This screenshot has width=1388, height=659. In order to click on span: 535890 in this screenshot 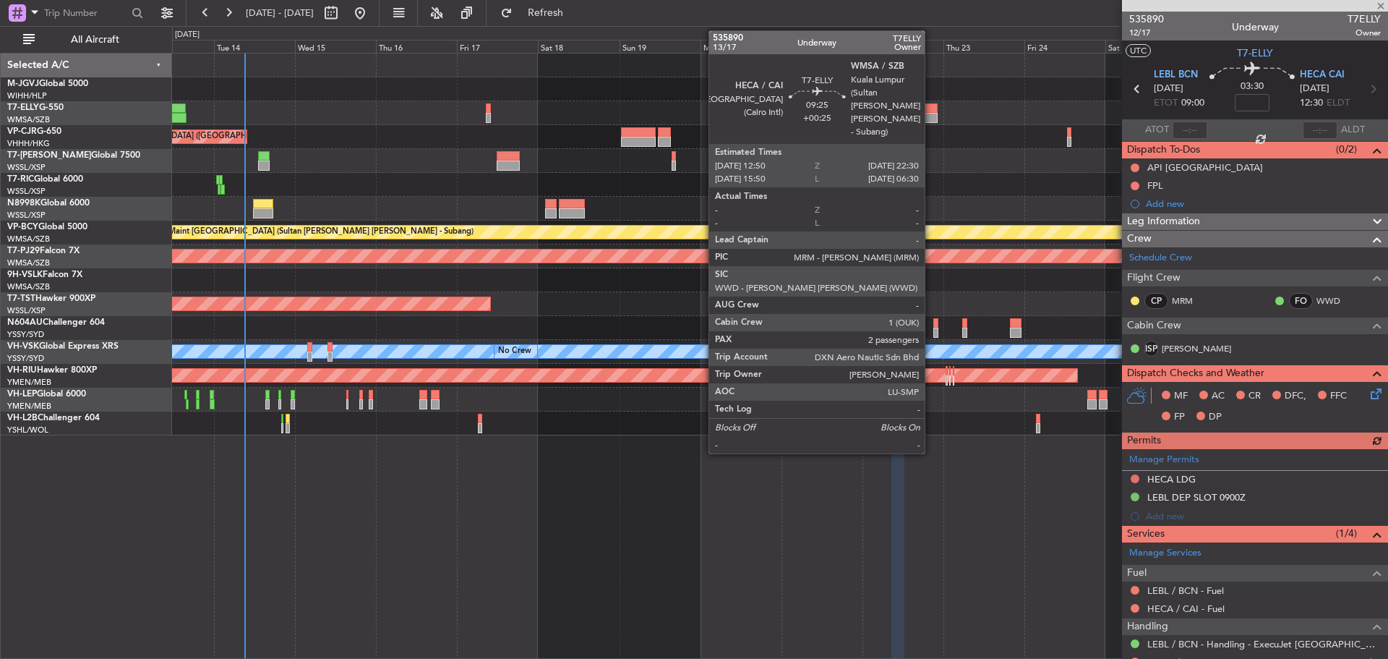, I will do `click(1146, 19)`.